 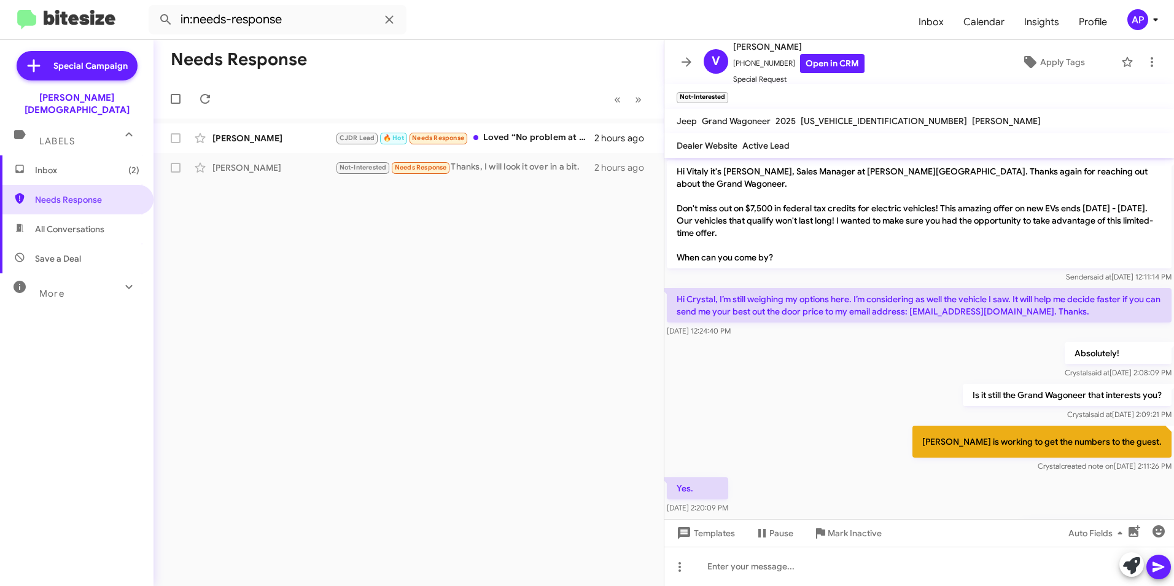 I want to click on small: Not-Interested, so click(x=703, y=98).